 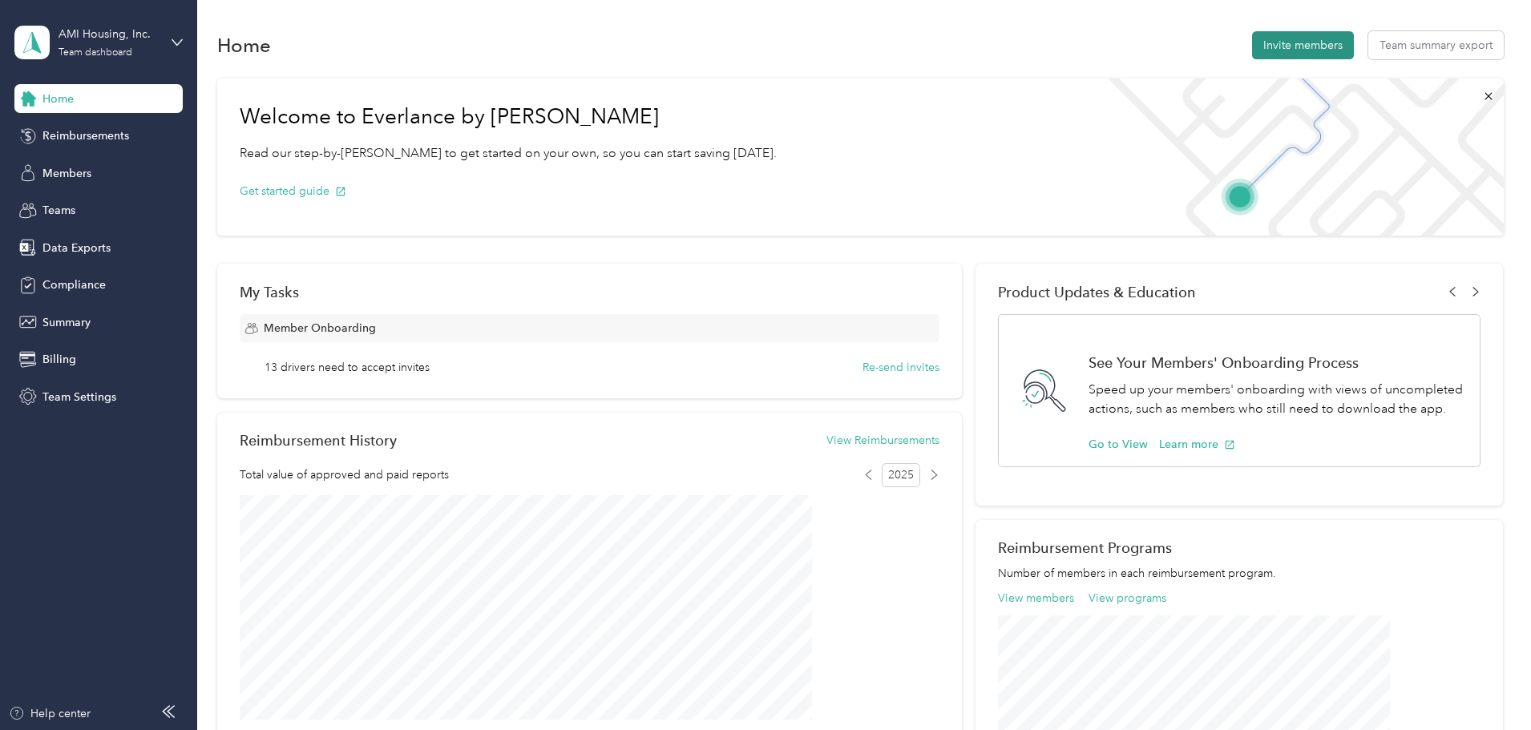 What do you see at coordinates (1118, 444) in the screenshot?
I see `button: Go to View` at bounding box center [1118, 444].